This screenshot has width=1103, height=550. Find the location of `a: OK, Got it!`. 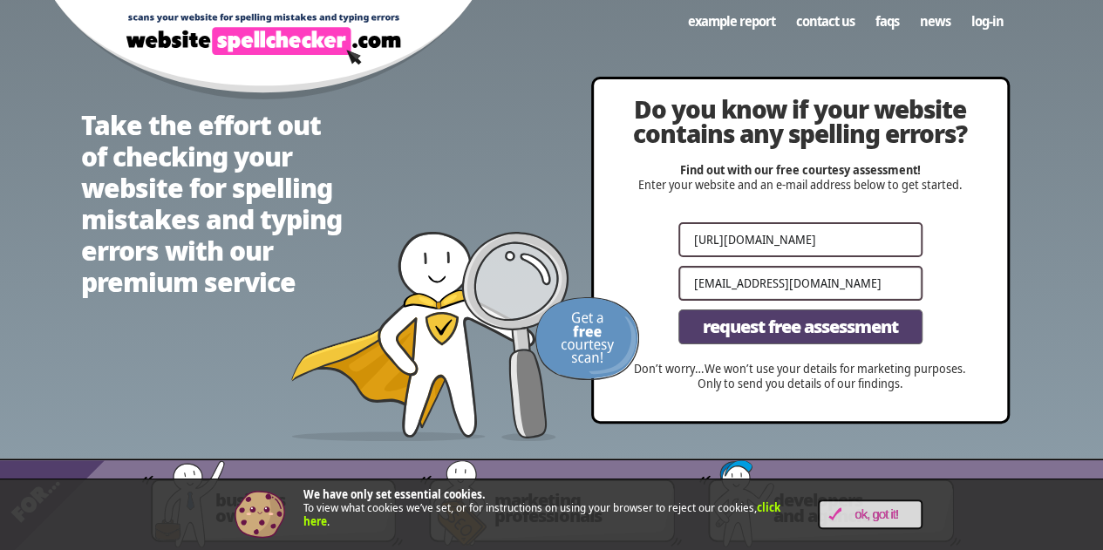

a: OK, Got it! is located at coordinates (870, 514).